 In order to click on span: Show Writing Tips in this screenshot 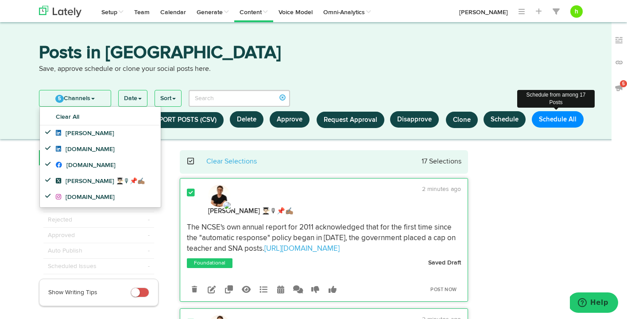, I will do `click(73, 292)`.